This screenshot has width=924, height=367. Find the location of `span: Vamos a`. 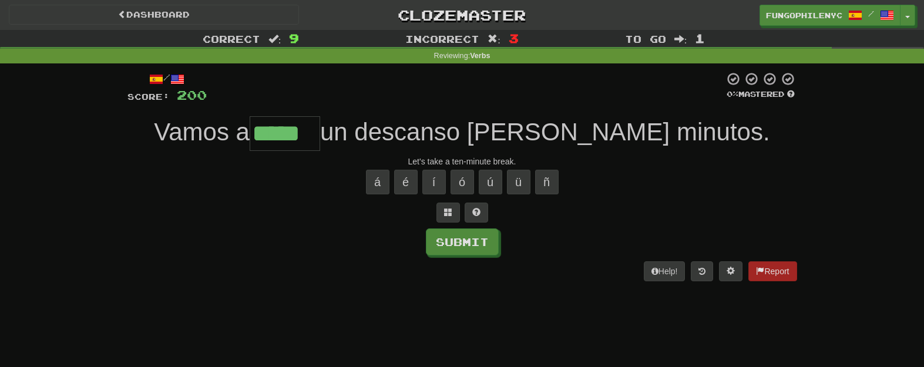

span: Vamos a is located at coordinates (202, 132).